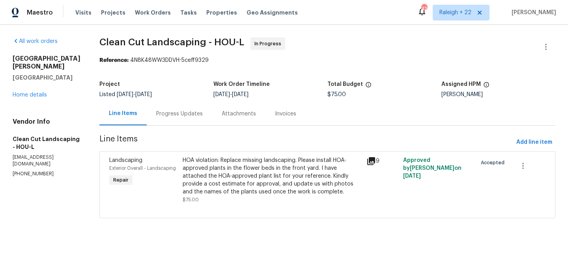 This screenshot has height=273, width=568. Describe the element at coordinates (345, 84) in the screenshot. I see `h5: Total Budget` at that location.